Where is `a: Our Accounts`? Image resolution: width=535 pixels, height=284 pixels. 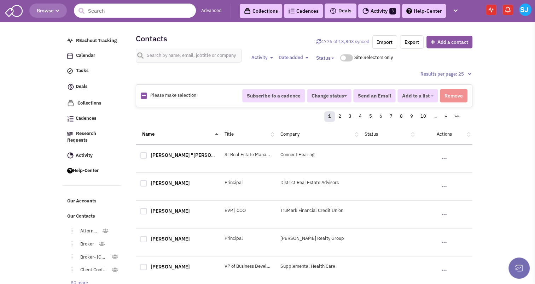 a: Our Accounts is located at coordinates (92, 201).